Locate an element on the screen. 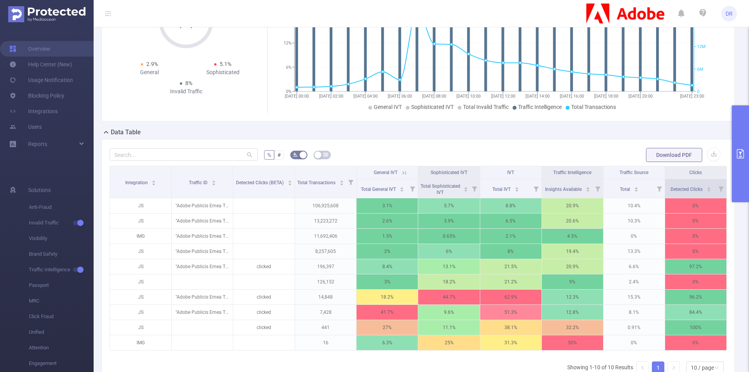 This screenshot has height=372, width=749. p: 51.3% is located at coordinates (511, 312).